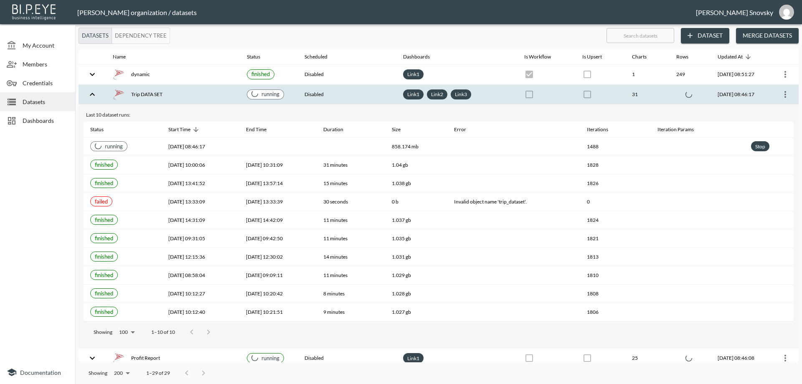 Image resolution: width=802 pixels, height=384 pixels. What do you see at coordinates (682, 57) in the screenshot?
I see `div: Rows` at bounding box center [682, 57].